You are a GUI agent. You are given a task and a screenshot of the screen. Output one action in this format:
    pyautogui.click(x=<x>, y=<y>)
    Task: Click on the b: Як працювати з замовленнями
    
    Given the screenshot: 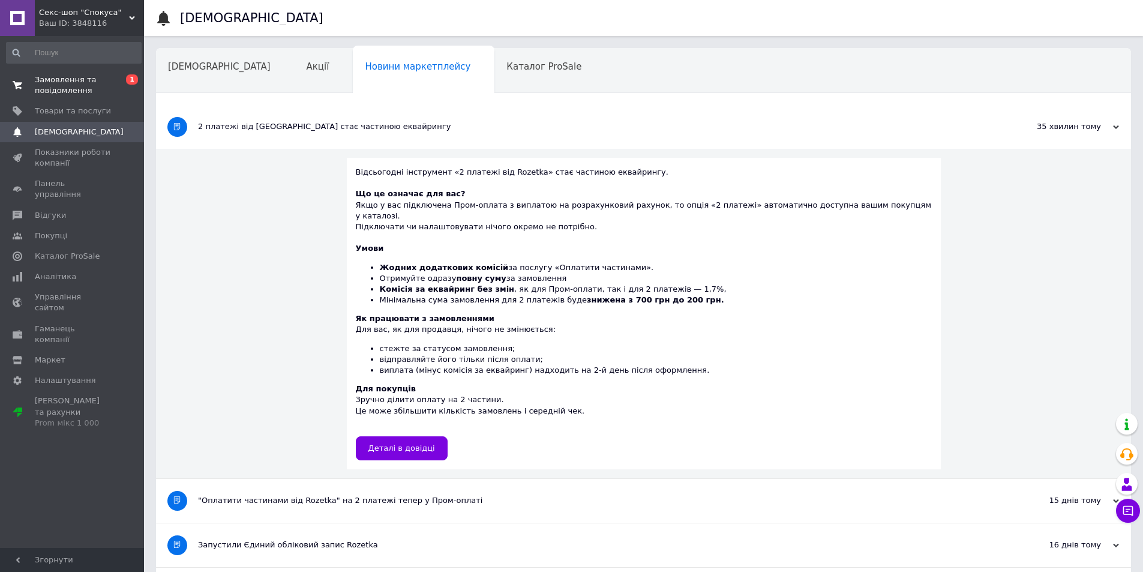 What is the action you would take?
    pyautogui.click(x=425, y=318)
    